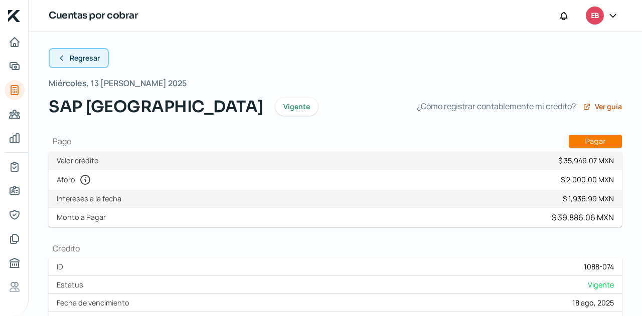  Describe the element at coordinates (587, 179) in the screenshot. I see `div: $ 2,000.00 MXN` at that location.